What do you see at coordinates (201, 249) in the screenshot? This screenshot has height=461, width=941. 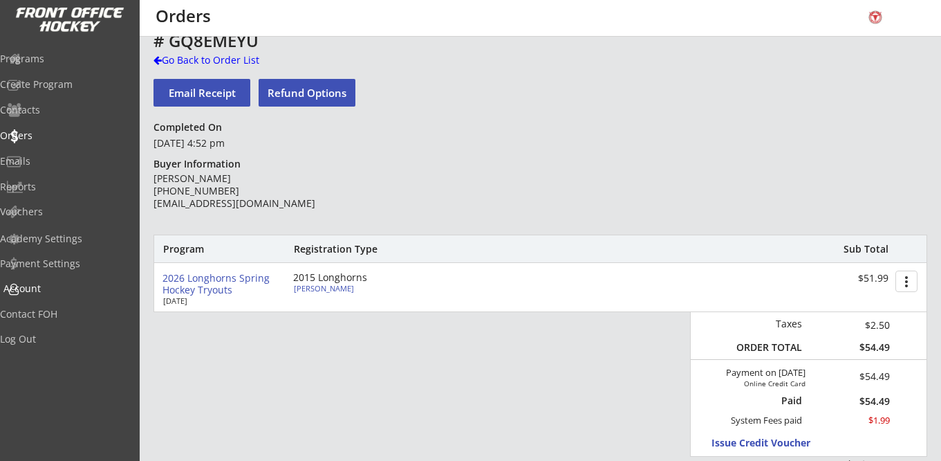 I see `div: Program` at bounding box center [201, 249].